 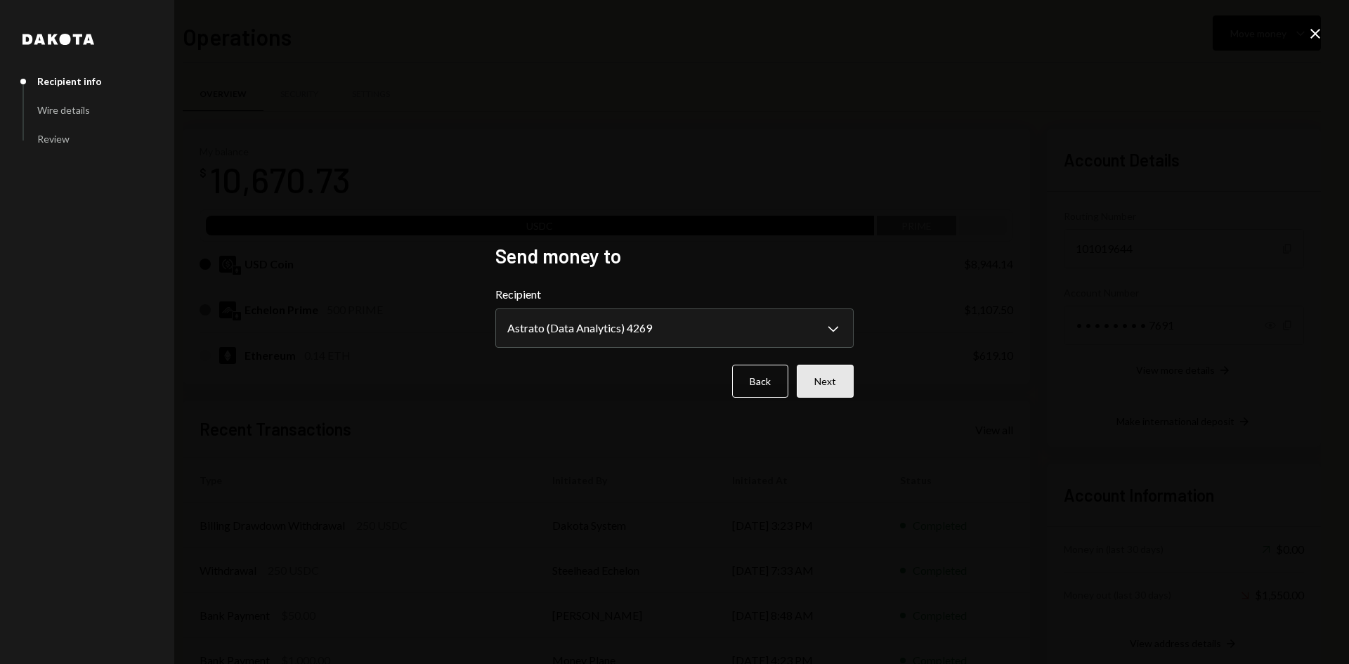 I want to click on div: Review, so click(x=53, y=138).